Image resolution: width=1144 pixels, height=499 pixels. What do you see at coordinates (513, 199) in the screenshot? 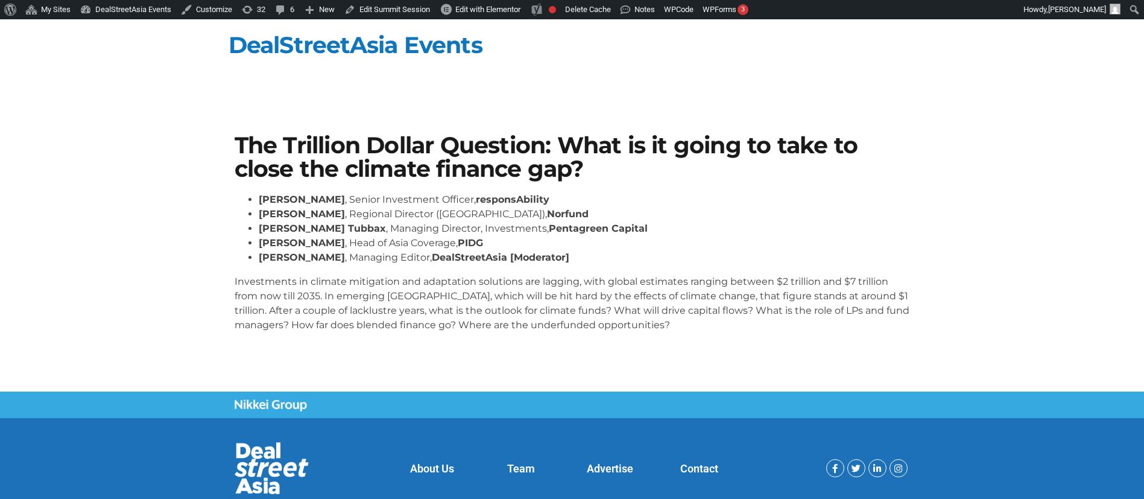
I see `strong: responsAbility` at bounding box center [513, 199].